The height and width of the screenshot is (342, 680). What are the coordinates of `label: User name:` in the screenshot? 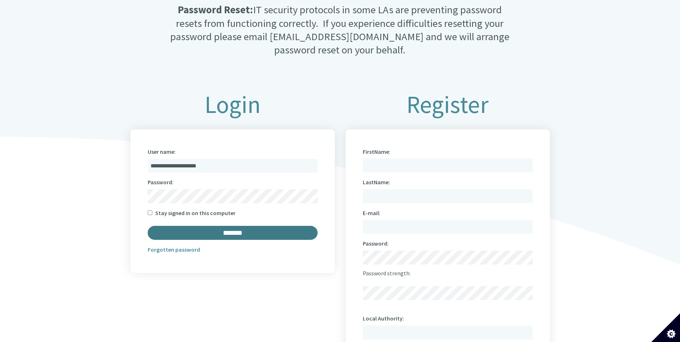 It's located at (162, 152).